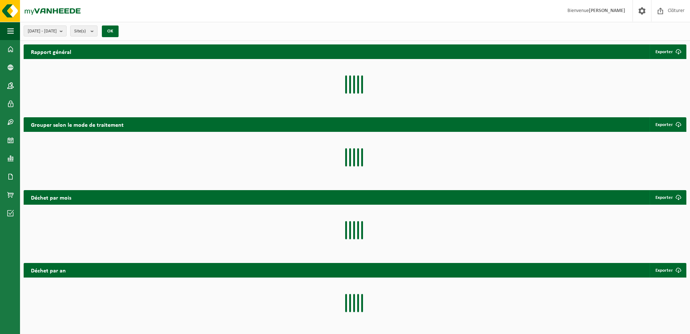 The image size is (690, 334). What do you see at coordinates (48, 270) in the screenshot?
I see `h2: Déchet par an` at bounding box center [48, 270].